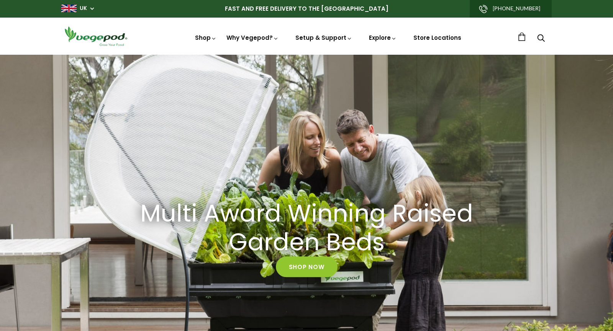 This screenshot has height=331, width=613. Describe the element at coordinates (324, 38) in the screenshot. I see `a: Setup & Support` at that location.